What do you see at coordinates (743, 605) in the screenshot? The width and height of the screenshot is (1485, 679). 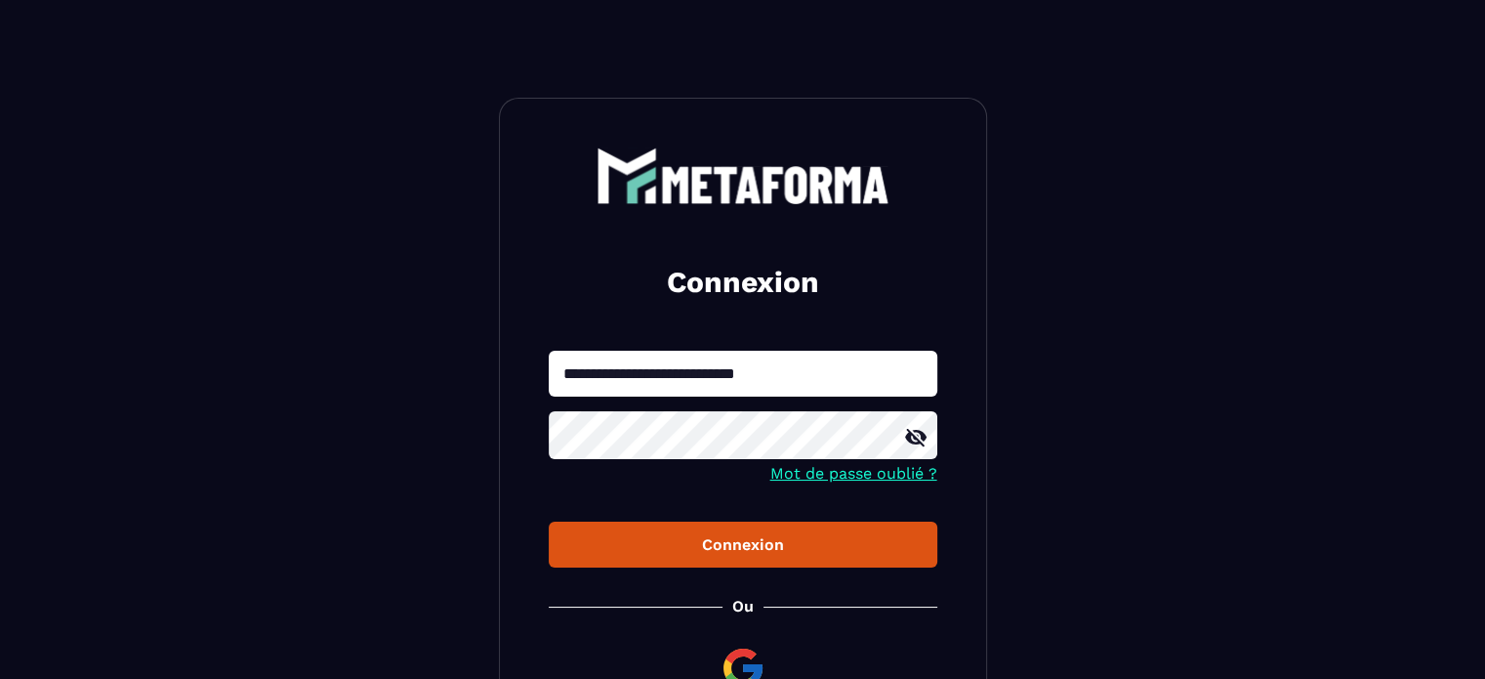 I see `p: Ou` at bounding box center [743, 605].